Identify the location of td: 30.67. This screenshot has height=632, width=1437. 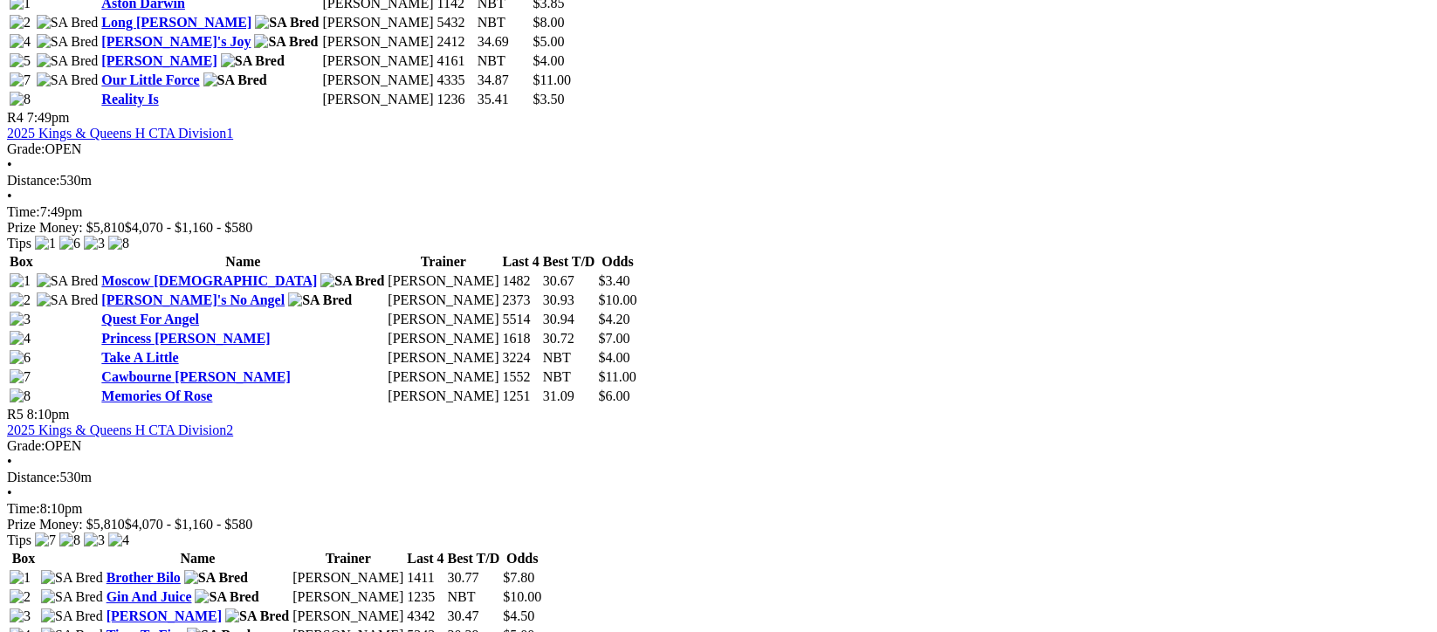
(569, 281).